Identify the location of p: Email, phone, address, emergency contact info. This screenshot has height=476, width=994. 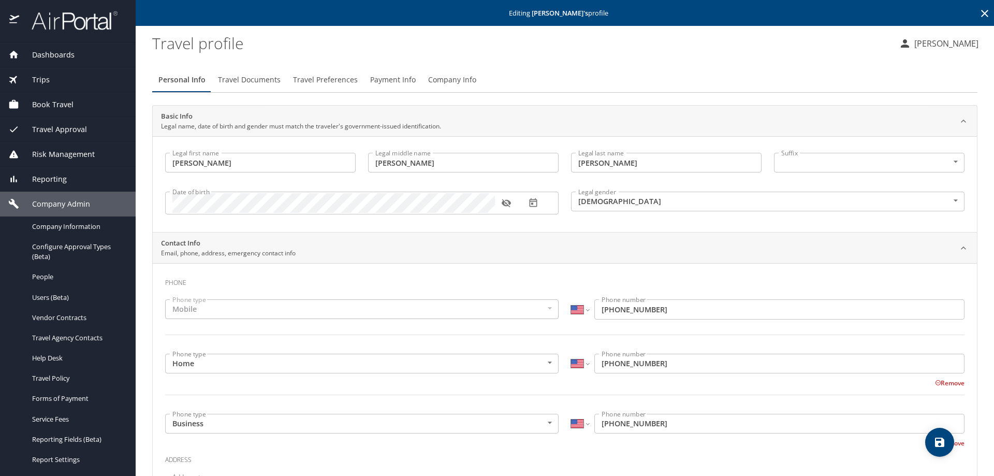
(228, 253).